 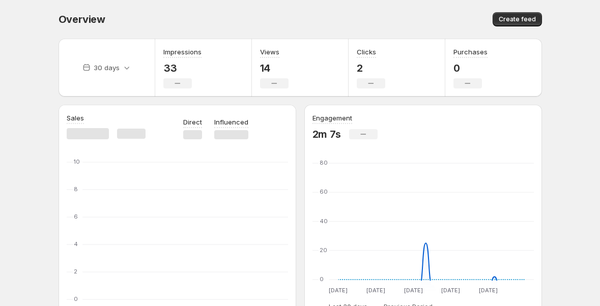 I want to click on p: Influenced, so click(x=231, y=122).